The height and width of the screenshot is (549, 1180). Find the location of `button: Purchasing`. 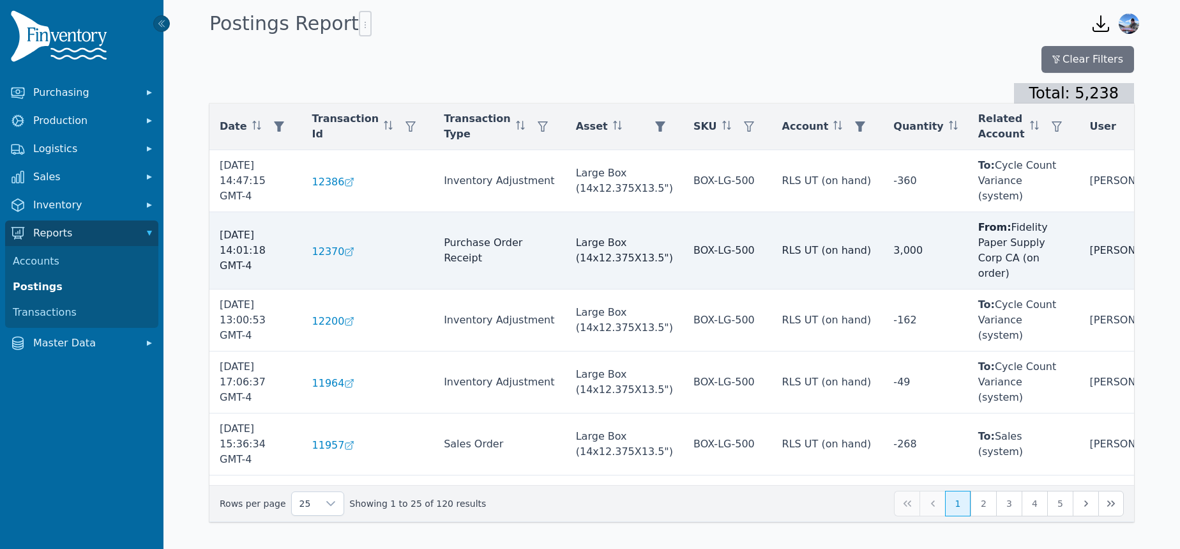

button: Purchasing is located at coordinates (82, 93).